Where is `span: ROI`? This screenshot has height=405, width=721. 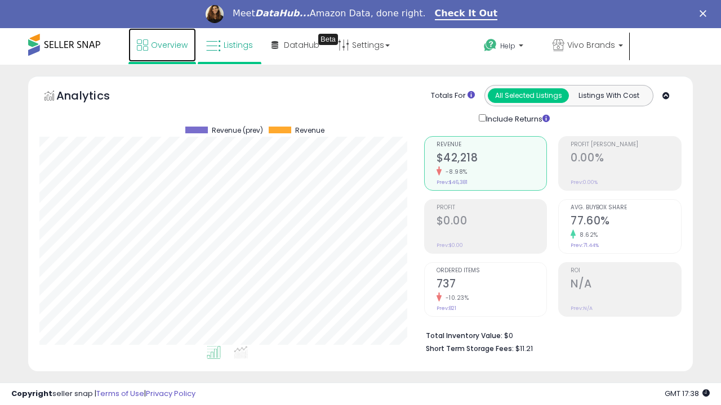
span: ROI is located at coordinates (625, 271).